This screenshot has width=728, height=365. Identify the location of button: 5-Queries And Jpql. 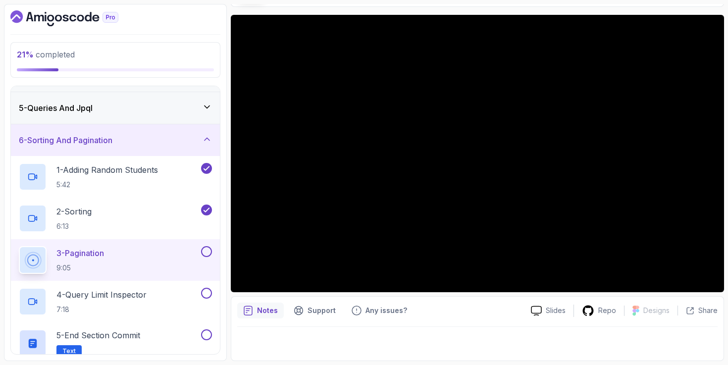
(115, 108).